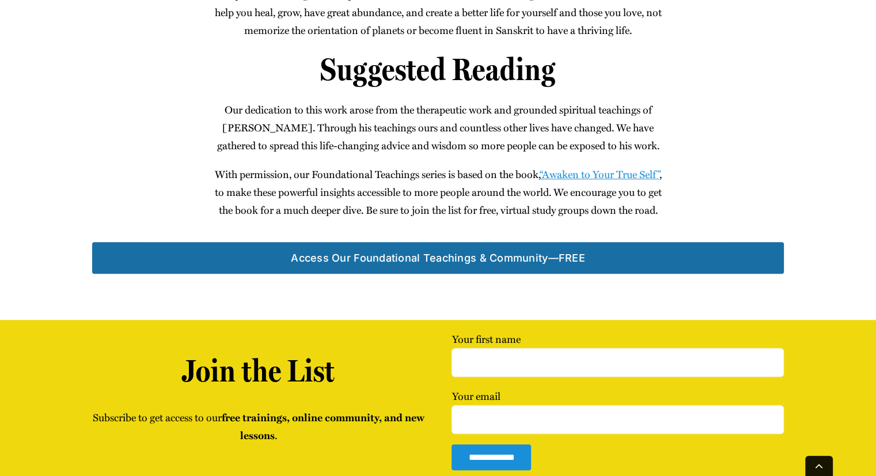 The height and width of the screenshot is (476, 876). I want to click on h2: Suggested Reading, so click(438, 69).